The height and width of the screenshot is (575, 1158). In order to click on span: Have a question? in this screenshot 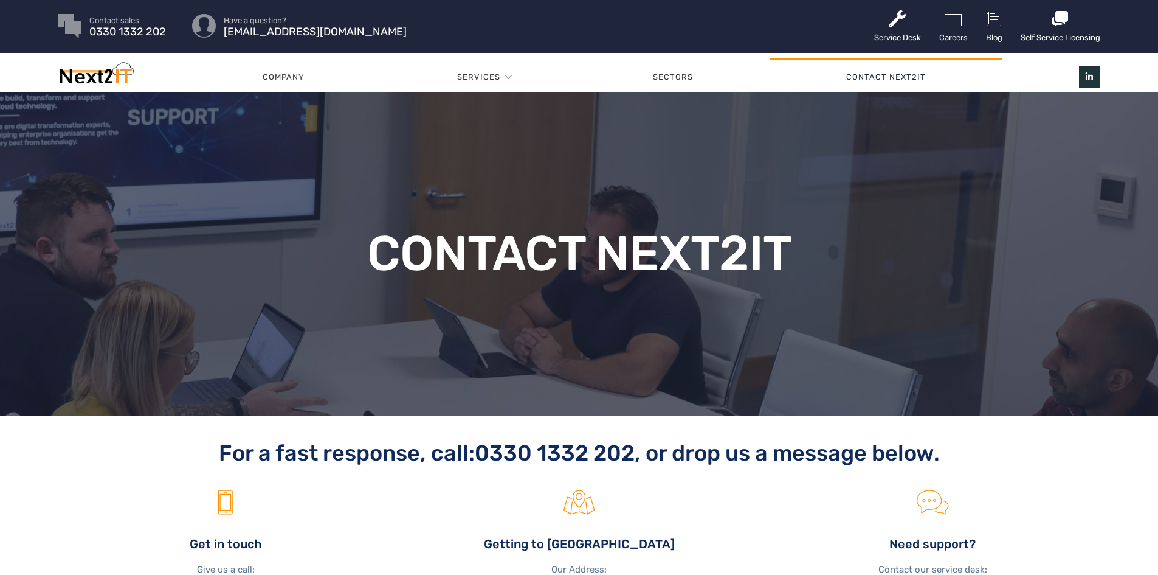, I will do `click(315, 20)`.